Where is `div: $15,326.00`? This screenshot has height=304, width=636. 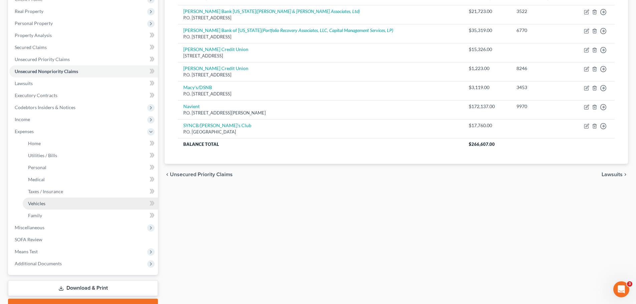 div: $15,326.00 is located at coordinates (487, 49).